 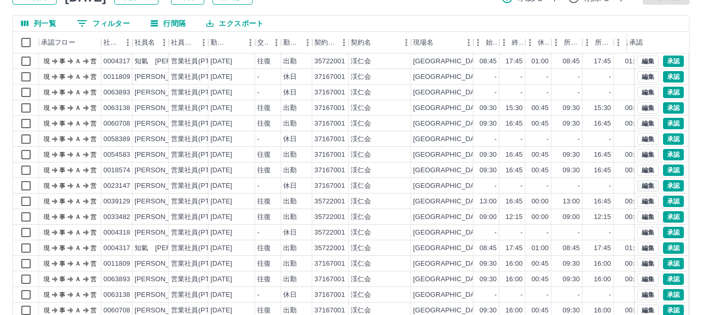 What do you see at coordinates (572, 43) in the screenshot?
I see `div: 所定開始` at bounding box center [572, 43].